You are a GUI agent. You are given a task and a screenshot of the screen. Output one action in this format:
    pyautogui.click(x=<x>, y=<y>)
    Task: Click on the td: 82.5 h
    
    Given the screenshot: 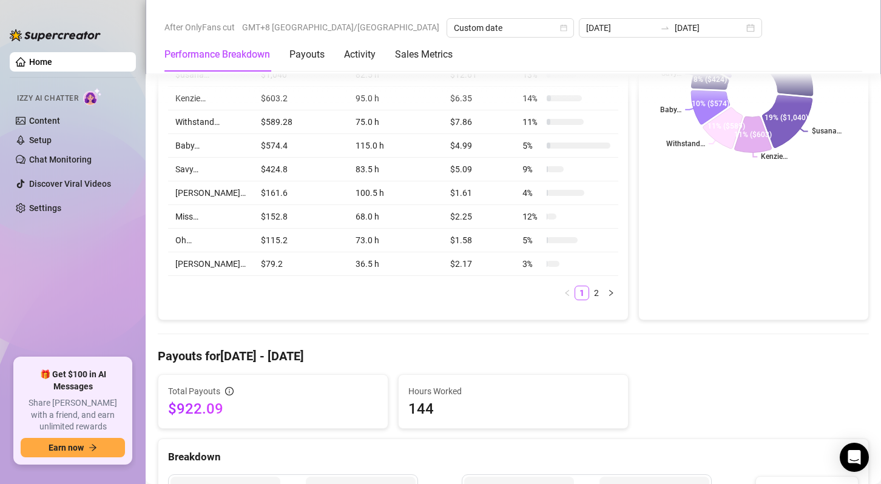 What is the action you would take?
    pyautogui.click(x=396, y=75)
    